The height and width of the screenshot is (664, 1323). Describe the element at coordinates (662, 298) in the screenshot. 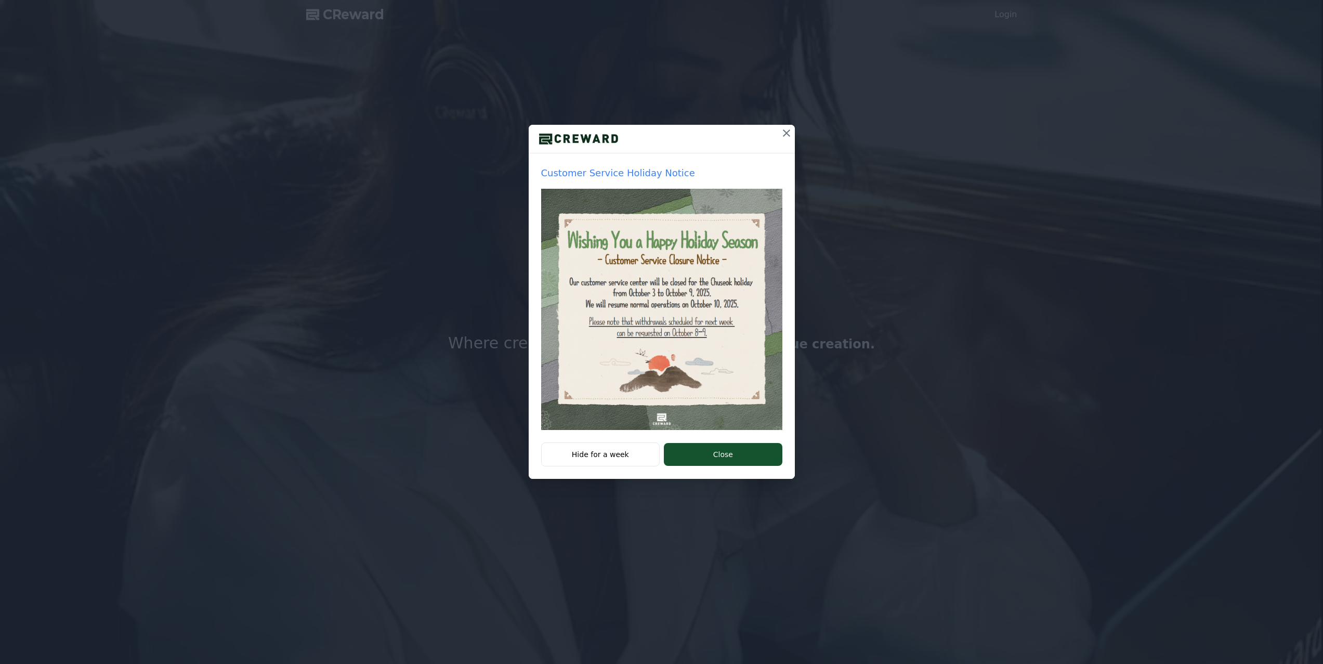

I see `a: Customer Service Holiday Notice` at that location.